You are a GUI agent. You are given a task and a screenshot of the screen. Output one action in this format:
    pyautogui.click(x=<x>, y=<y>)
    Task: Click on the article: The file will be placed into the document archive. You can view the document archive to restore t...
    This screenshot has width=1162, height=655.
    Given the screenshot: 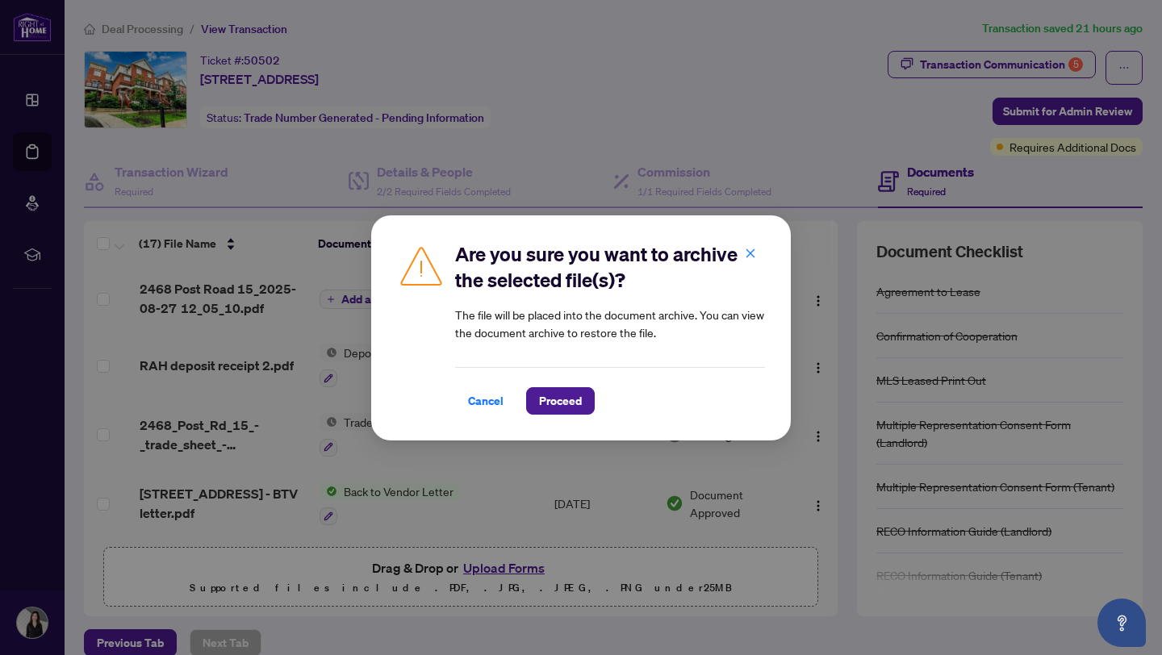 What is the action you would take?
    pyautogui.click(x=610, y=324)
    